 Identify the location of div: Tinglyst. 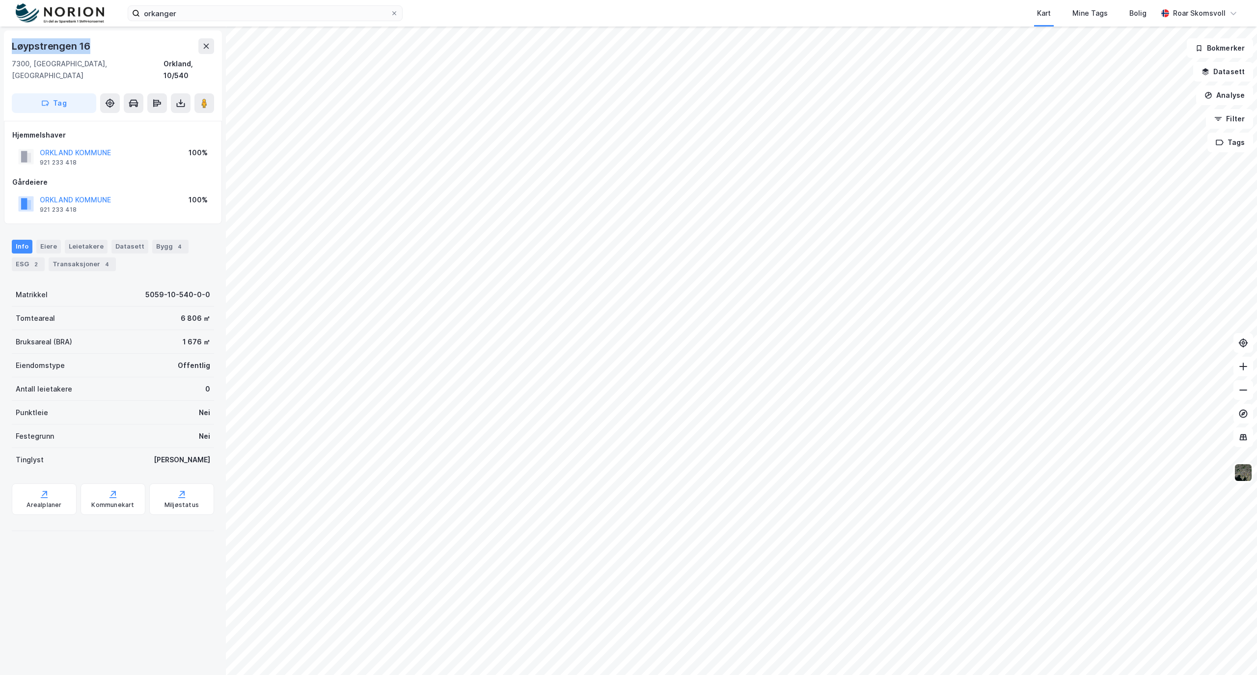
(29, 460).